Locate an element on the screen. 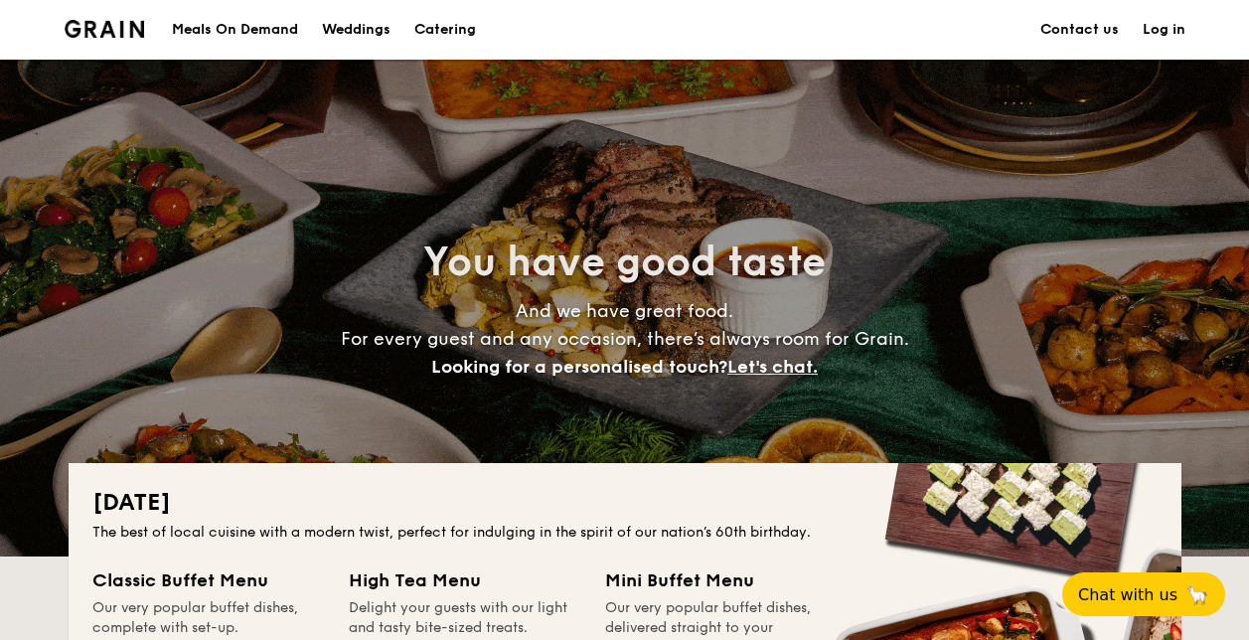 The image size is (1249, 640). a: Logotype is located at coordinates (104, 29).